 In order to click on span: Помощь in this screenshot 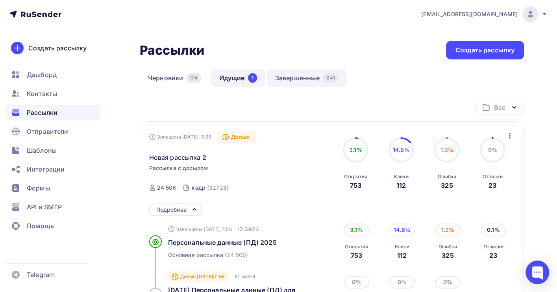, I will do `click(40, 226)`.